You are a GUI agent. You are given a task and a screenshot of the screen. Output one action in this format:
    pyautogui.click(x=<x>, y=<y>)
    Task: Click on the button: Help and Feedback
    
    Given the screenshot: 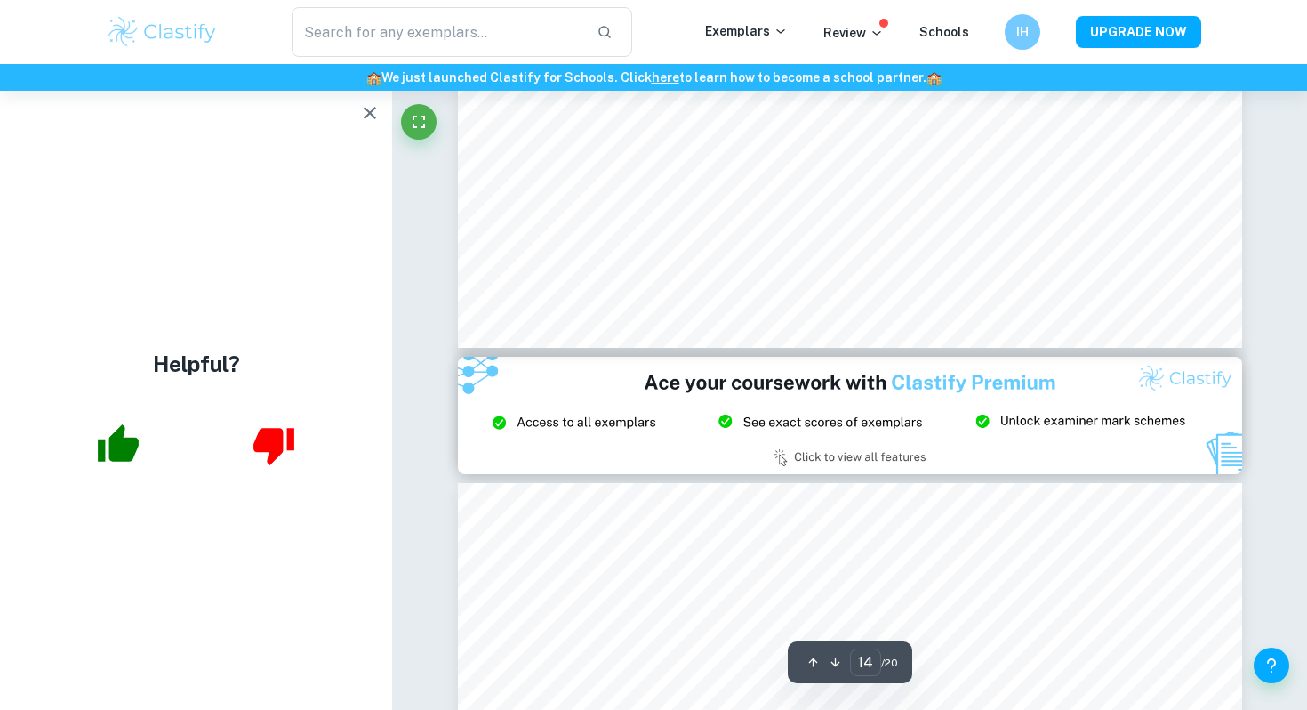 What is the action you would take?
    pyautogui.click(x=1272, y=665)
    